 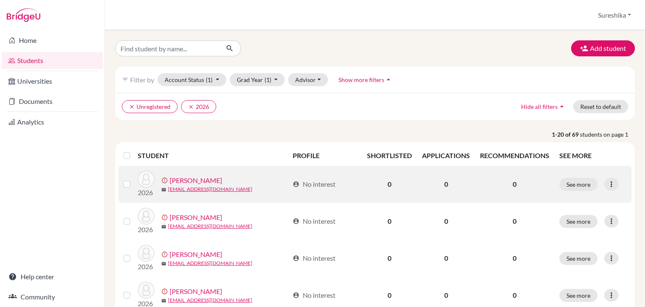 I want to click on img: Akram, Hussein, so click(x=146, y=253).